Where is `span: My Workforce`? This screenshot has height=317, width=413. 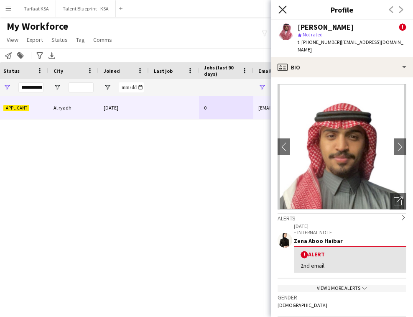
span: My Workforce is located at coordinates (37, 26).